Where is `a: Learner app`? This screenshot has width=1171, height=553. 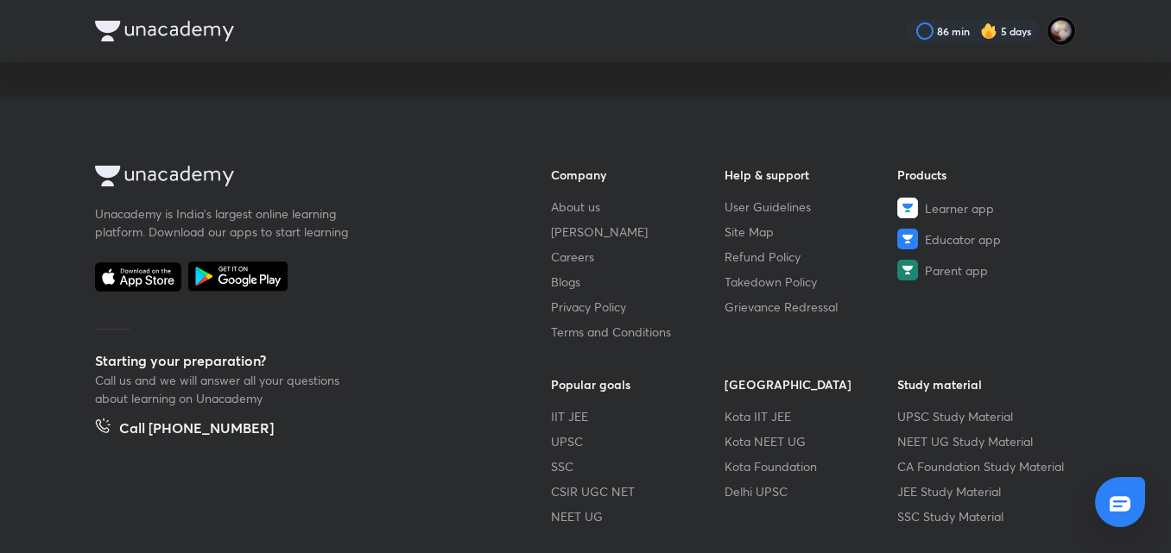
a: Learner app is located at coordinates (983, 208).